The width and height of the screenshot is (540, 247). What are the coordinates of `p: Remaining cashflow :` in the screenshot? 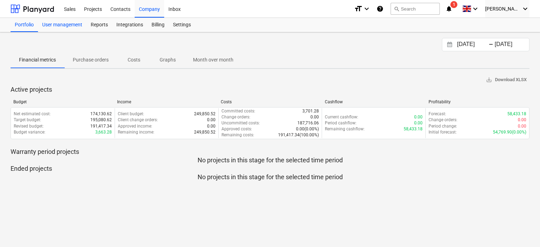 It's located at (344, 129).